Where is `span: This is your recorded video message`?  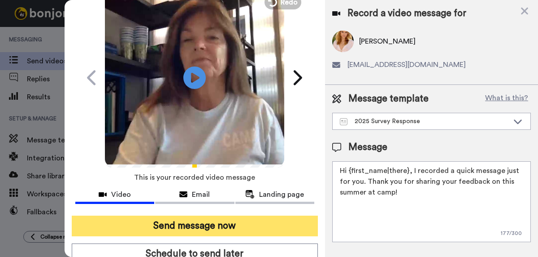 span: This is your recorded video message is located at coordinates (195, 177).